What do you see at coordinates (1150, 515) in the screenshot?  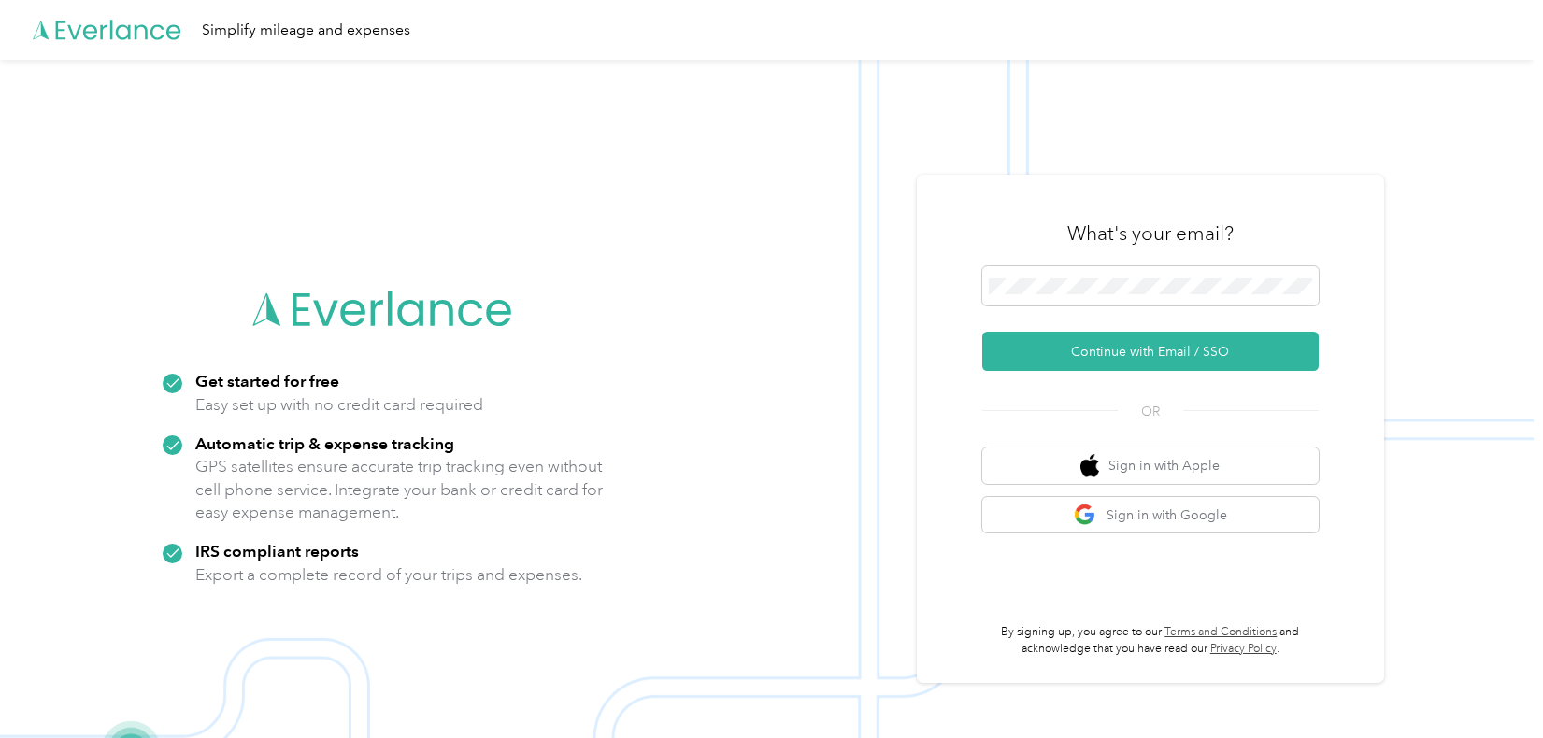 I see `button: google logoSign in with Google` at bounding box center [1150, 515].